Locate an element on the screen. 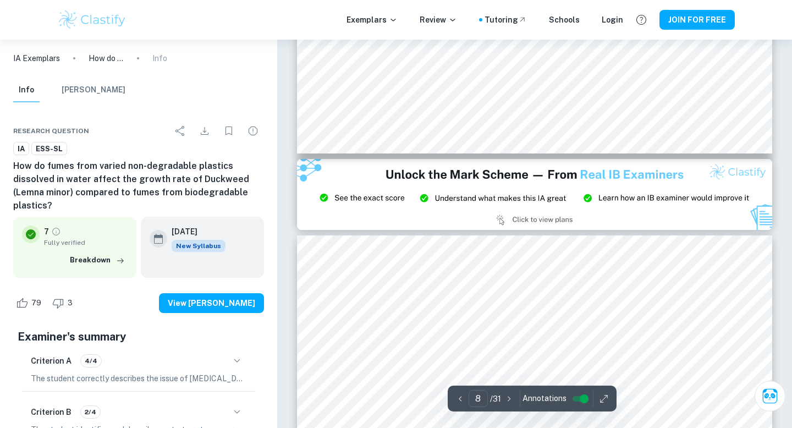  h6: Criterion A is located at coordinates (51, 361).